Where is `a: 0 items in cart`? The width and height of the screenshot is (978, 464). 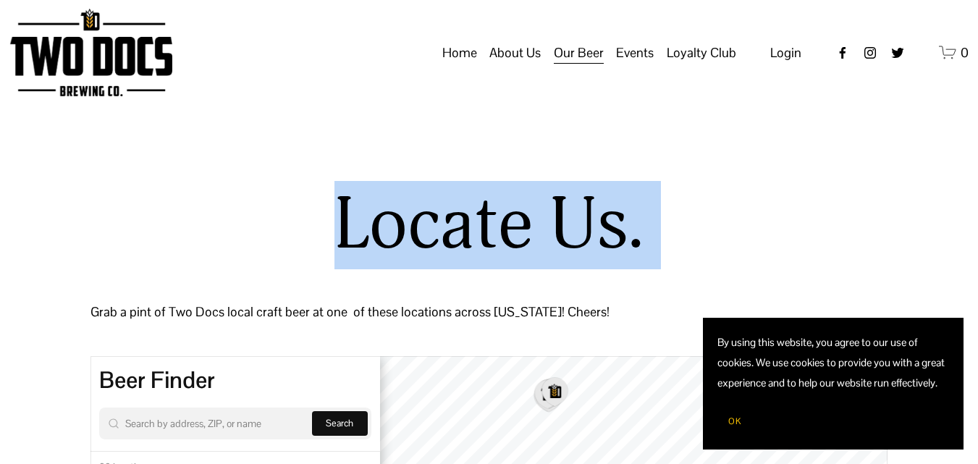 a: 0 items in cart is located at coordinates (953, 52).